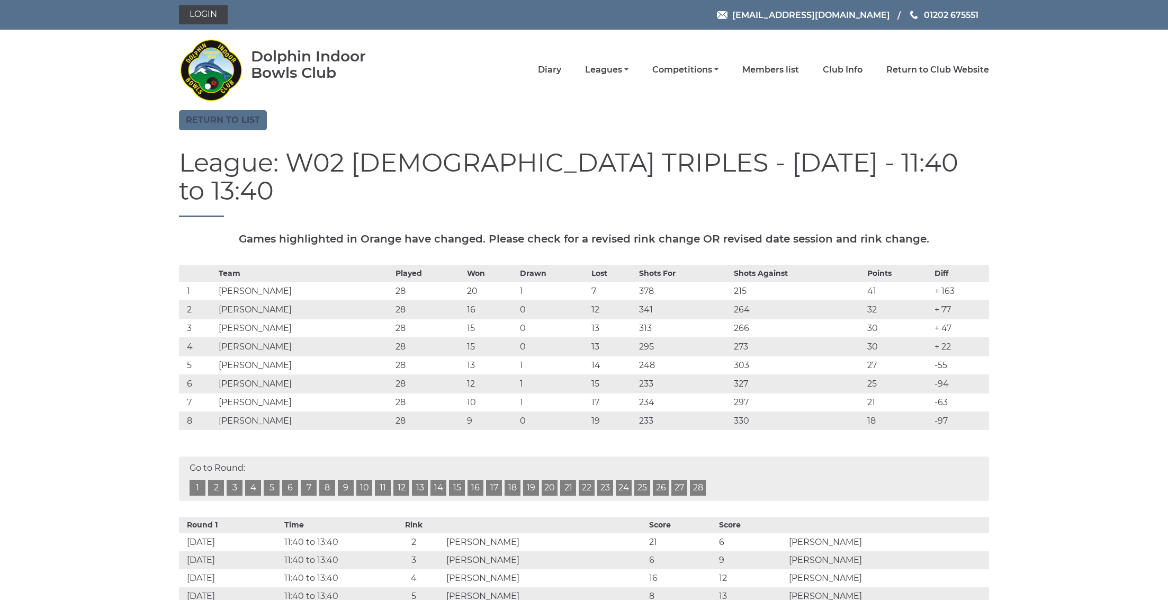 Image resolution: width=1168 pixels, height=600 pixels. I want to click on td: 12, so click(751, 578).